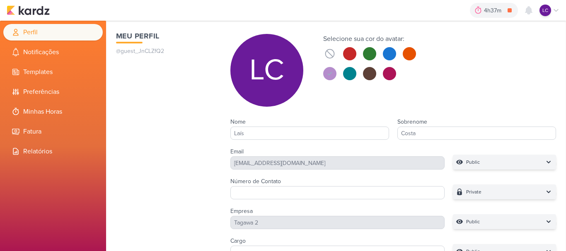 The height and width of the screenshot is (251, 566). What do you see at coordinates (28, 10) in the screenshot?
I see `img: kardz.app` at bounding box center [28, 10].